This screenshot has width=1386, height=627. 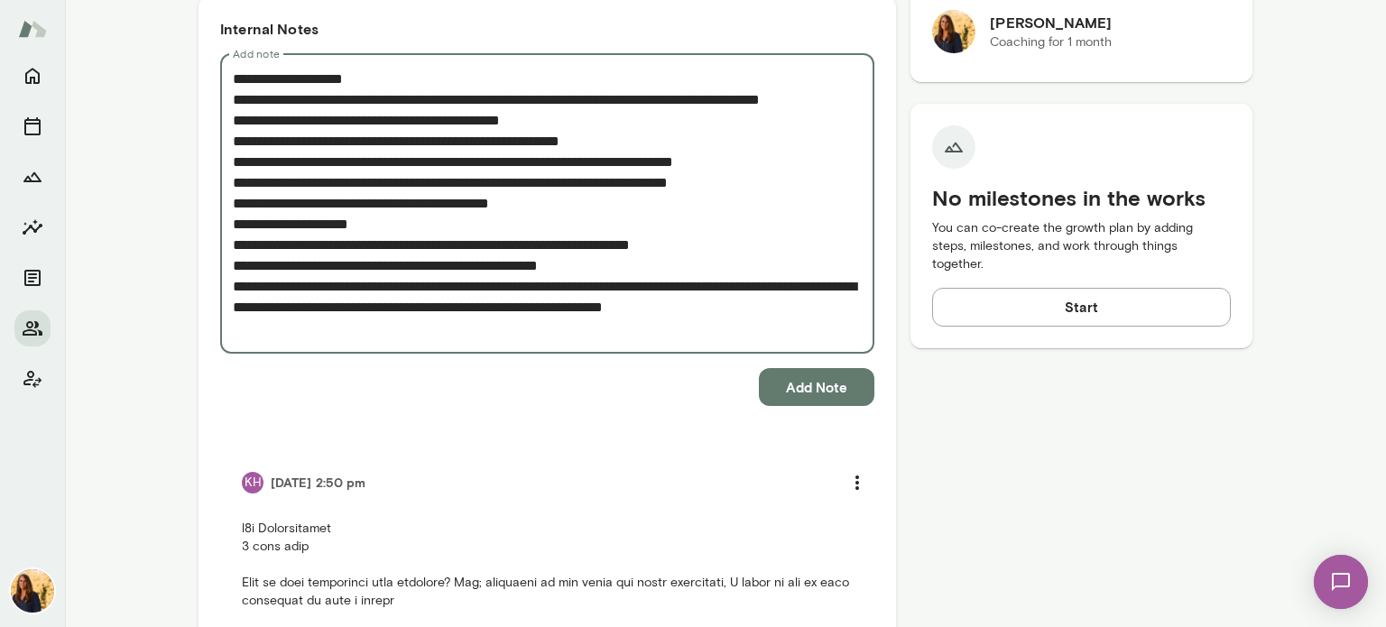 What do you see at coordinates (32, 29) in the screenshot?
I see `img: Mento` at bounding box center [32, 29].